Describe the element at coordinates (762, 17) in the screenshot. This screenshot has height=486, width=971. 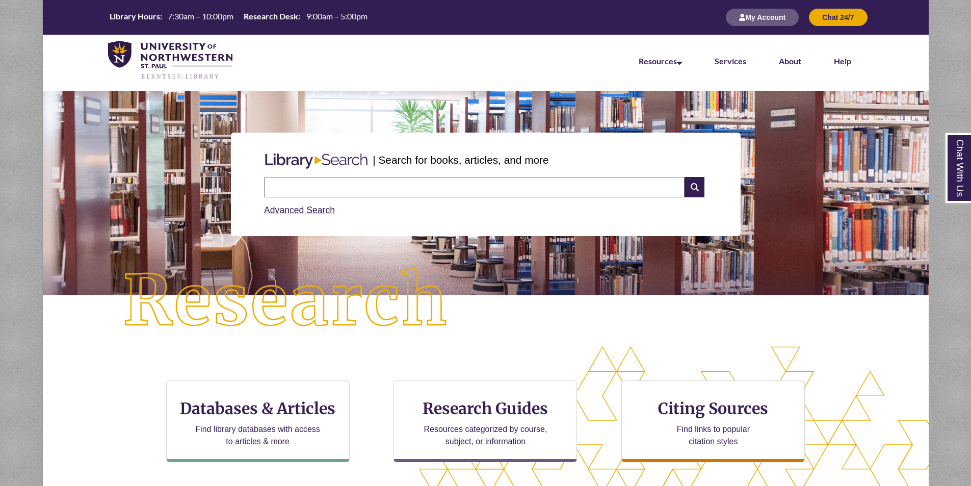
I see `button: My Account` at that location.